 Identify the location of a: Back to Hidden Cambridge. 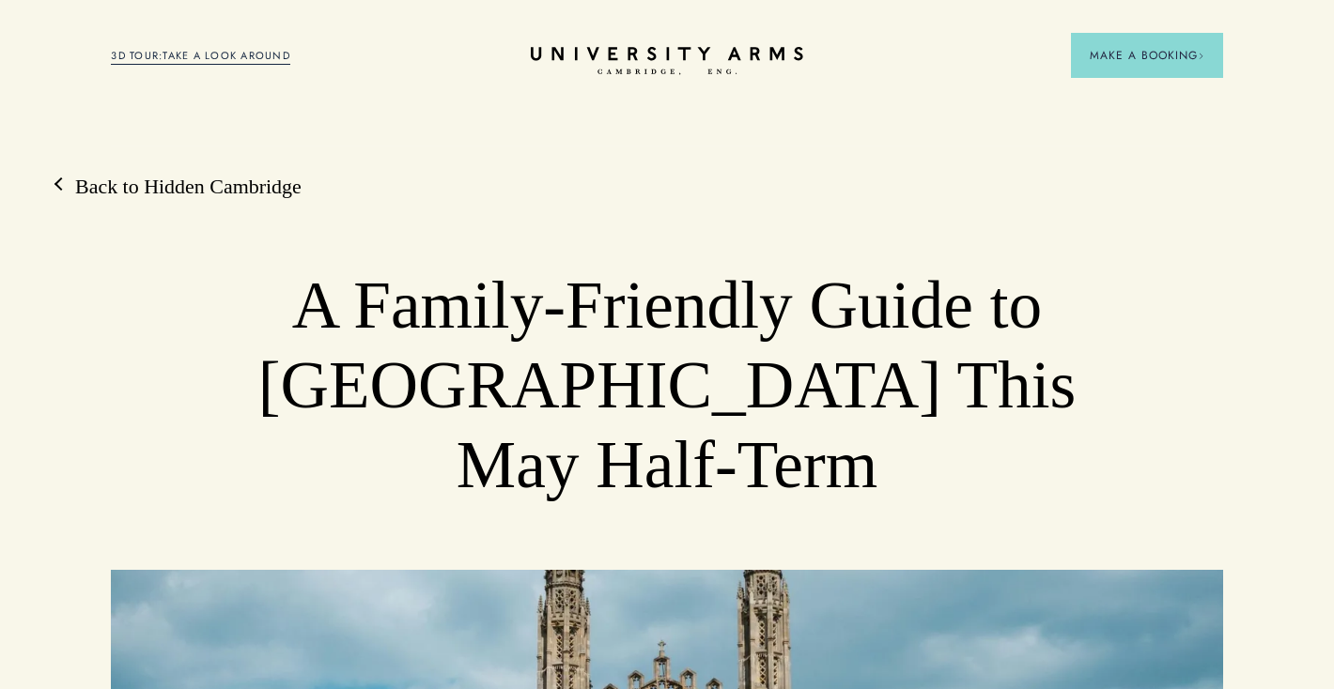
(178, 187).